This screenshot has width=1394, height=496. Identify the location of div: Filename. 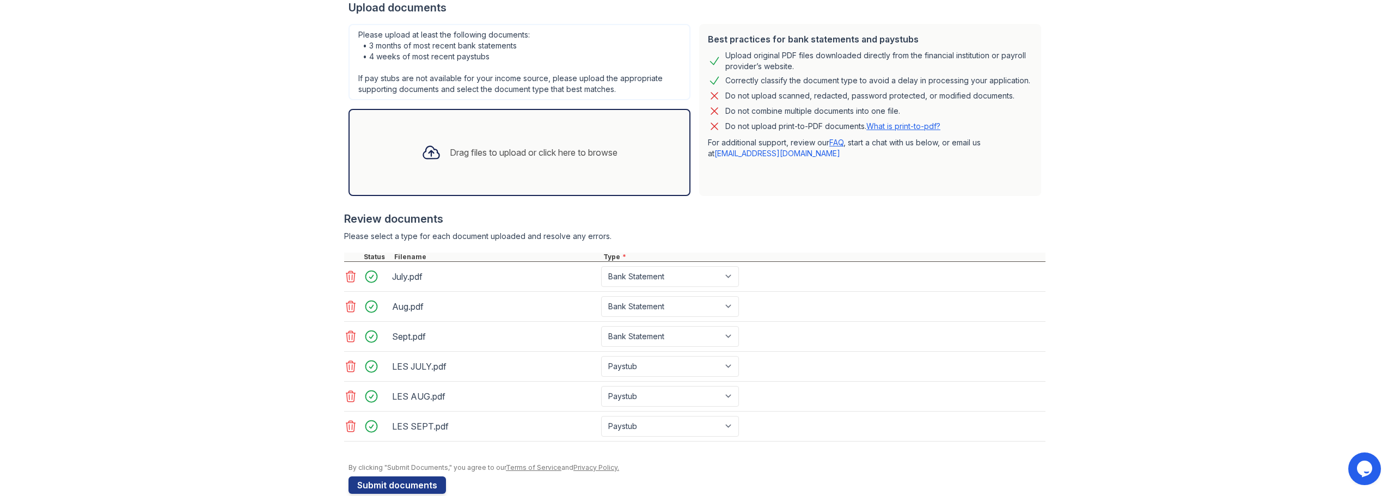
(497, 257).